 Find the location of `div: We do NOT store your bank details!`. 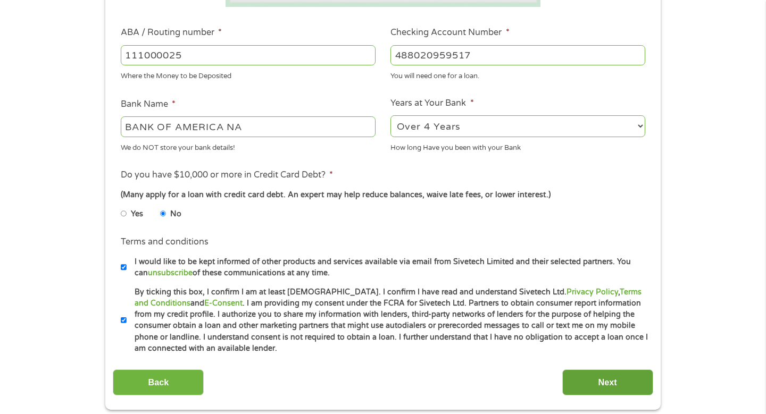

div: We do NOT store your bank details! is located at coordinates (248, 146).